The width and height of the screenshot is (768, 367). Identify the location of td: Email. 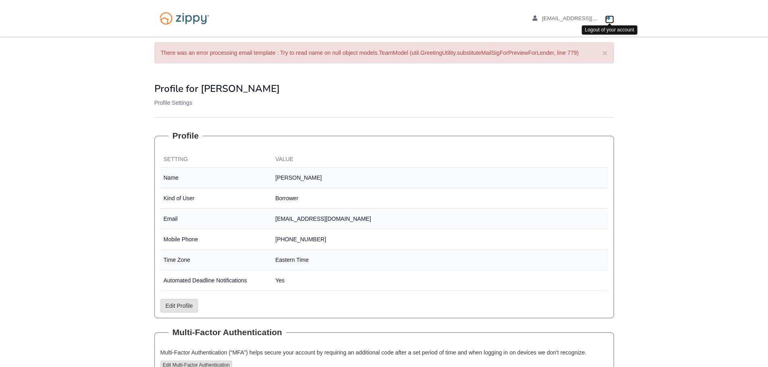
(216, 219).